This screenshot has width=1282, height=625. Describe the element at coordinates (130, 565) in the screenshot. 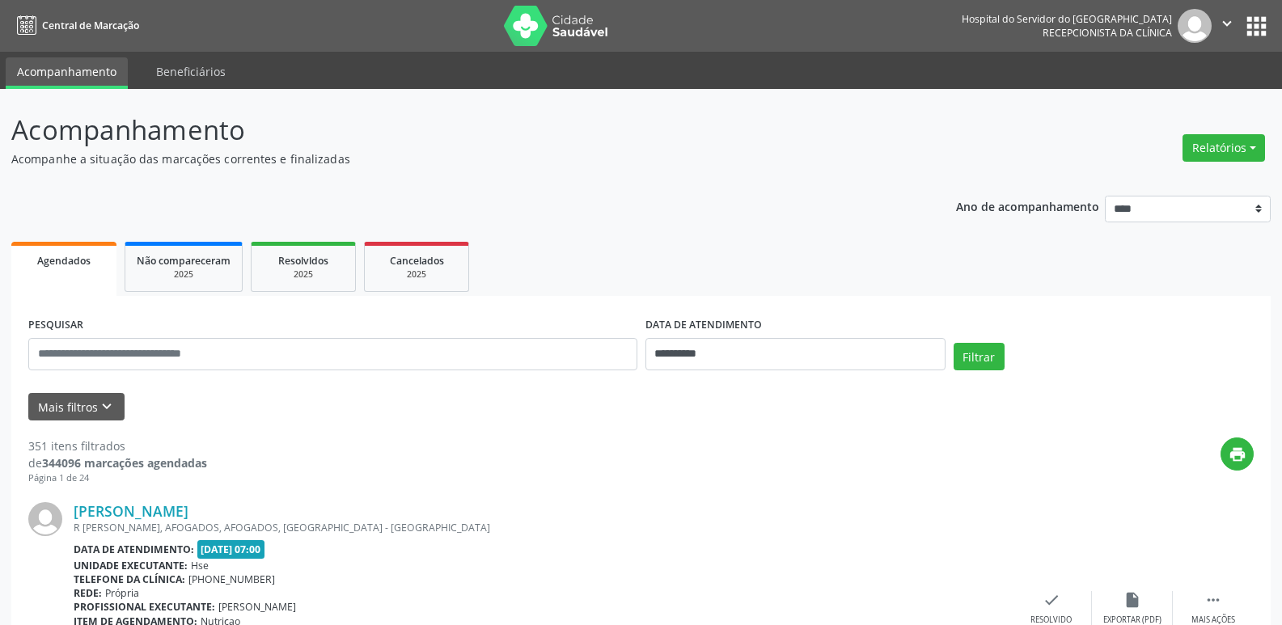

I see `b: Unidade executante:` at that location.